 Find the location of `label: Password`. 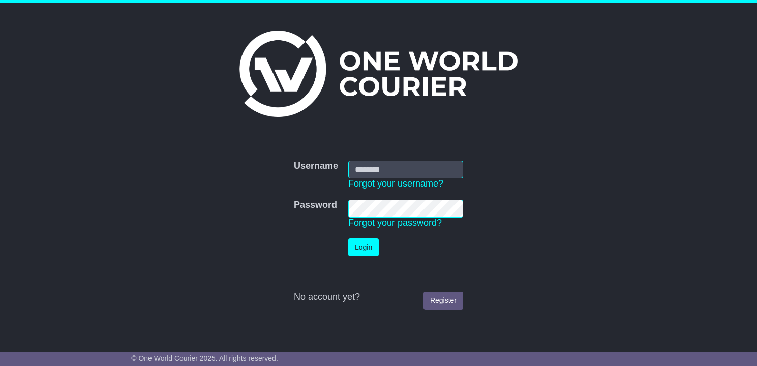

label: Password is located at coordinates (315, 205).